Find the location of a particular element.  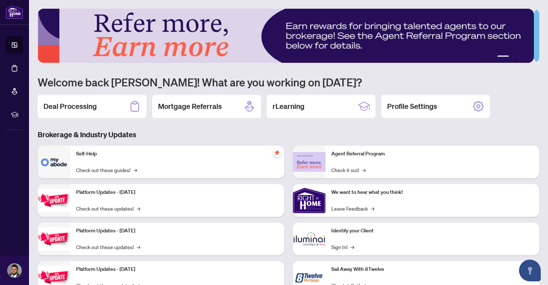

p: Self-Help is located at coordinates (177, 154).